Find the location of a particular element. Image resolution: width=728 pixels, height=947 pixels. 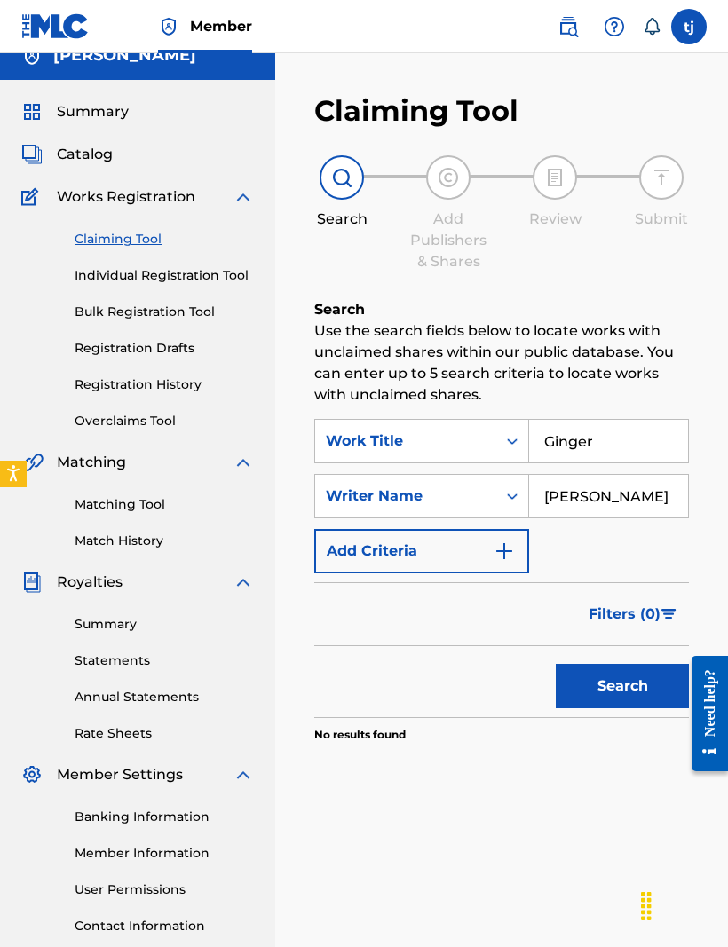

p: Use the search fields below to locate works with unclaimed shares within our public database. You... is located at coordinates (502, 363).